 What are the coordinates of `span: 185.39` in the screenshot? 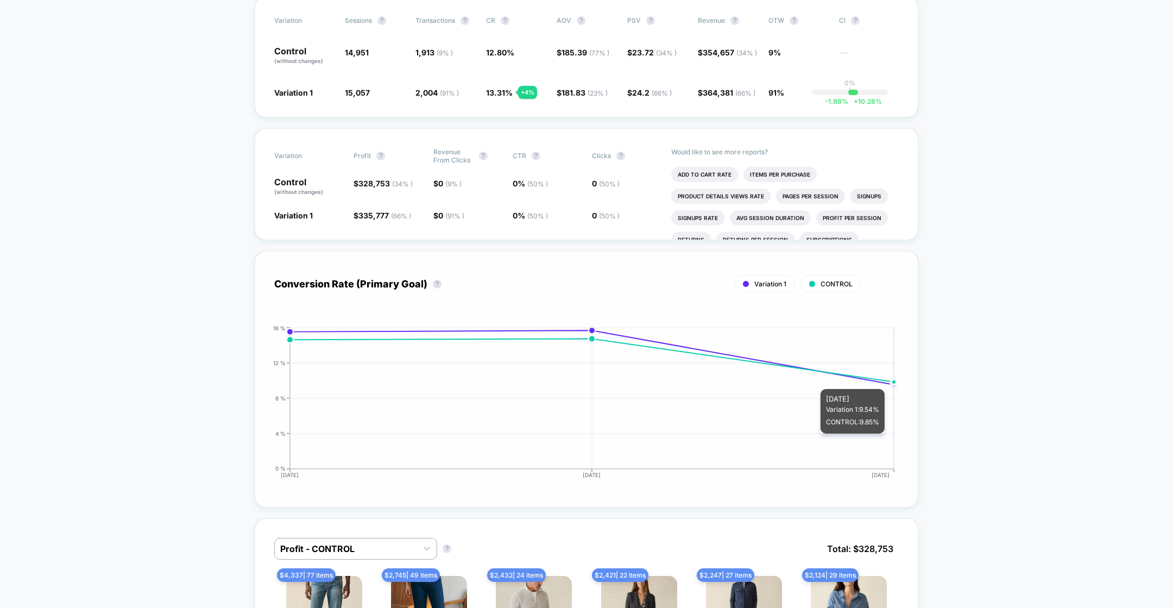 It's located at (585, 52).